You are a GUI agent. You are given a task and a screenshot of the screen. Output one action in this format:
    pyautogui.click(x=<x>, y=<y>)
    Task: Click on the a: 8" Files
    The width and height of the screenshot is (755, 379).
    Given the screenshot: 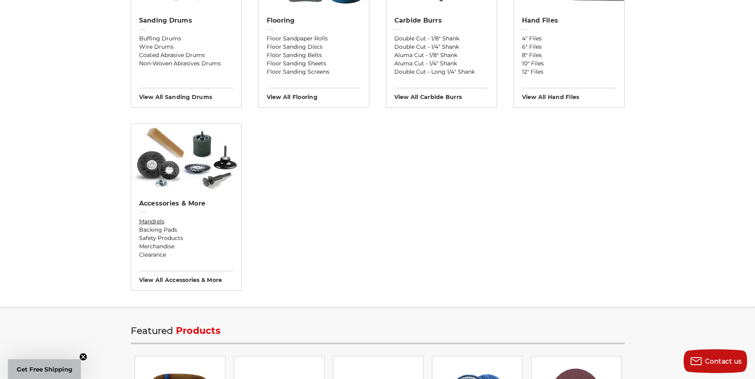 What is the action you would take?
    pyautogui.click(x=569, y=55)
    